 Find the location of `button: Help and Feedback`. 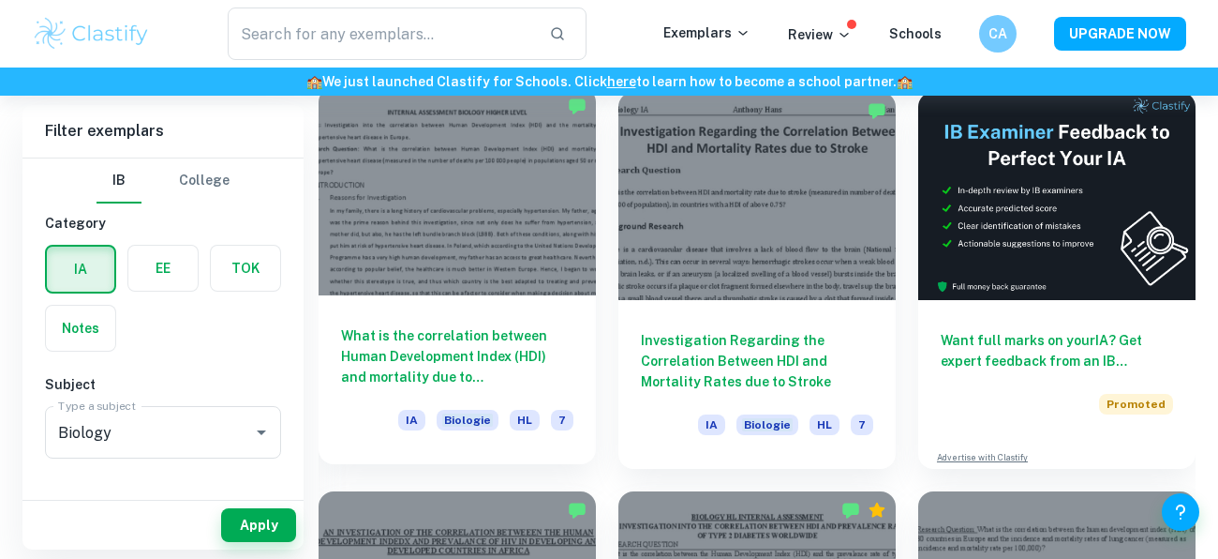

button: Help and Feedback is located at coordinates (1181, 512).